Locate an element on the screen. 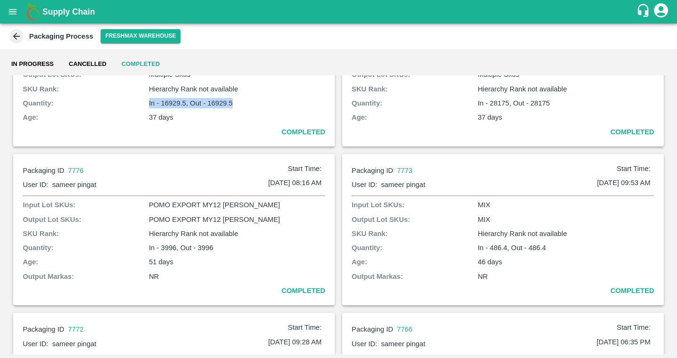  p: In - 16929.5, Out - 16929.5 is located at coordinates (237, 103).